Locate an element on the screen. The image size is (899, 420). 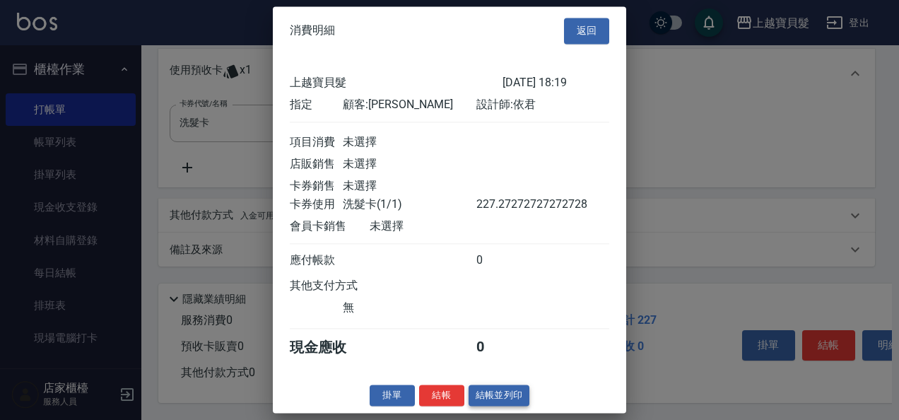
button: 掛單 is located at coordinates (392, 395).